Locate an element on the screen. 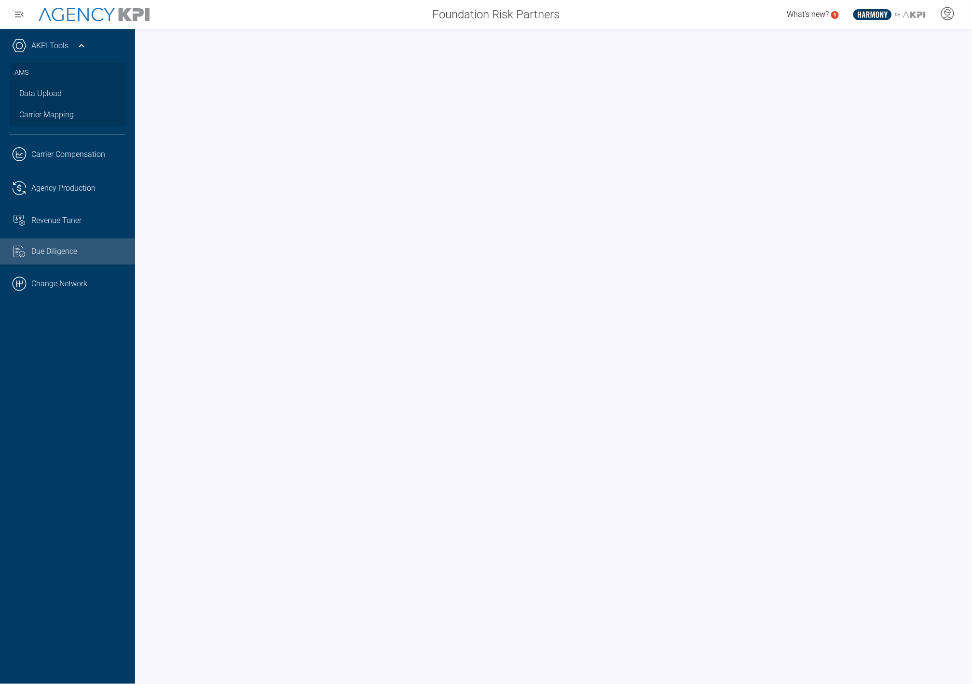  span: Agency Production is located at coordinates (63, 188).